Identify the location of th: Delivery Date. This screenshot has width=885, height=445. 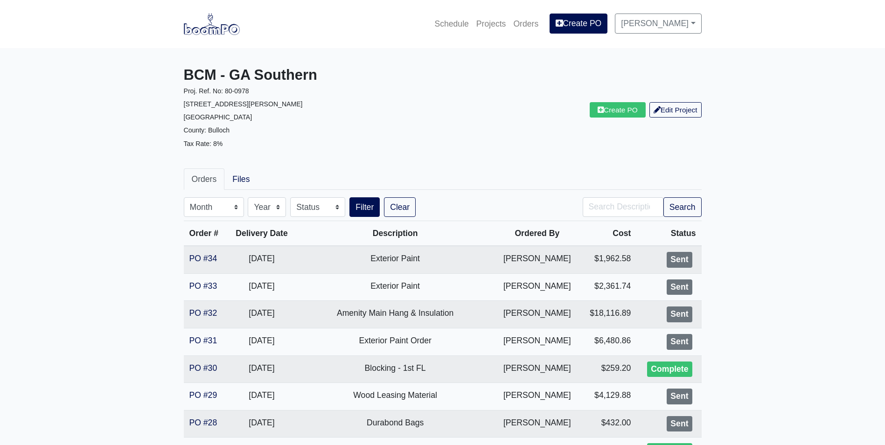
(261, 234).